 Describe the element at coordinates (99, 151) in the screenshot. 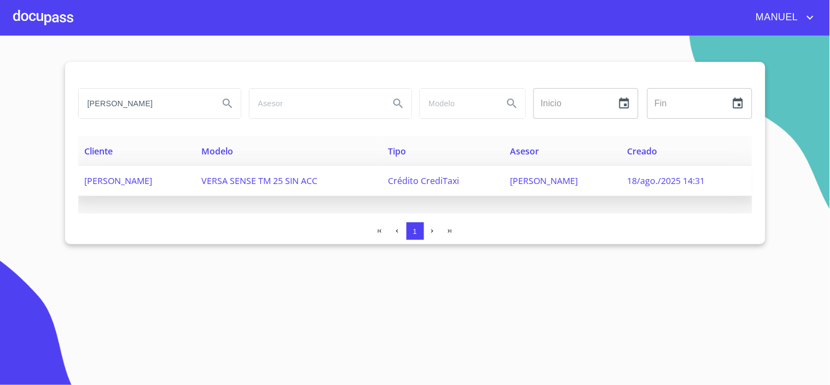

I see `span: Cliente` at that location.